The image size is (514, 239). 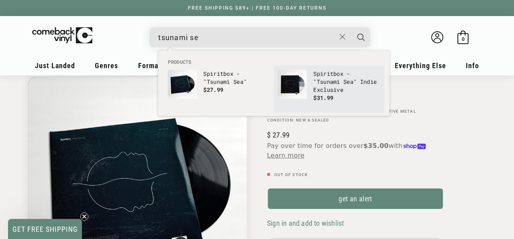 What do you see at coordinates (293, 84) in the screenshot?
I see `img: Spiritbox - "Tsunami Sea" Indie Exclusive` at bounding box center [293, 84].